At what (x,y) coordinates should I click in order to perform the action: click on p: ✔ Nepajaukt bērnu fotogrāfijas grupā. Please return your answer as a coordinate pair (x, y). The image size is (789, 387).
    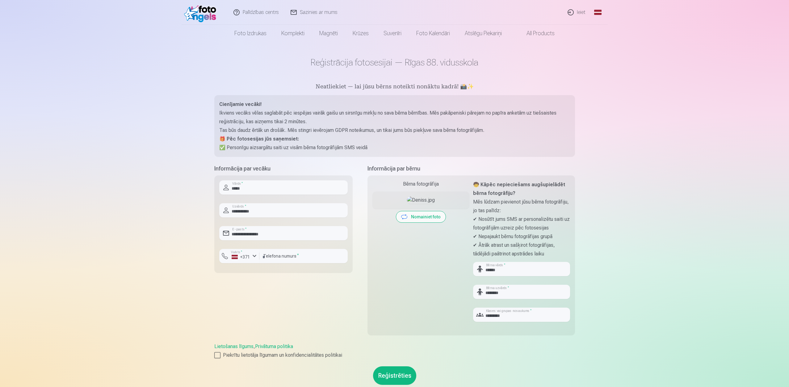
    Looking at the image, I should click on (521, 236).